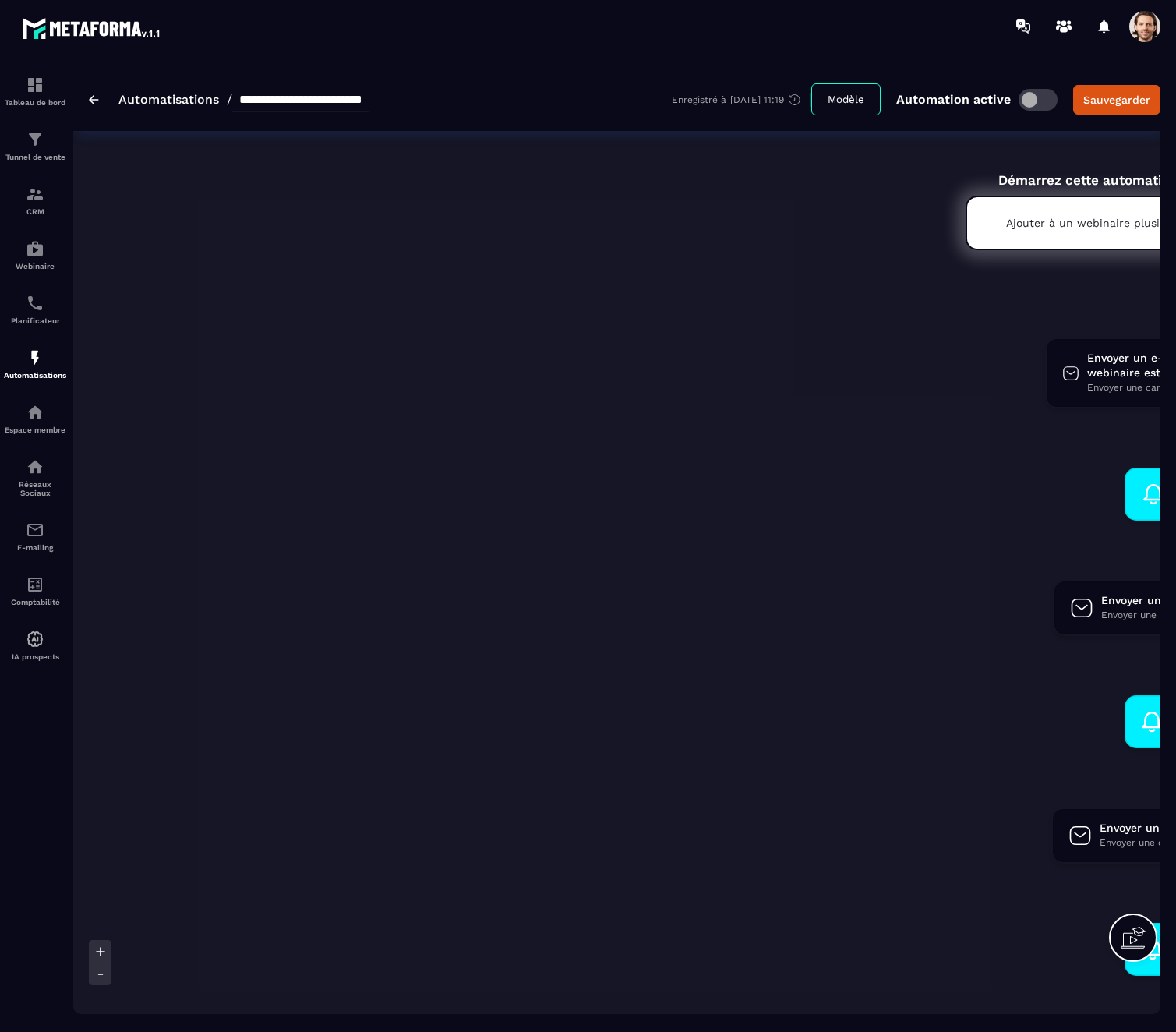 The height and width of the screenshot is (1032, 1176). What do you see at coordinates (94, 100) in the screenshot?
I see `img: arrow` at bounding box center [94, 100].